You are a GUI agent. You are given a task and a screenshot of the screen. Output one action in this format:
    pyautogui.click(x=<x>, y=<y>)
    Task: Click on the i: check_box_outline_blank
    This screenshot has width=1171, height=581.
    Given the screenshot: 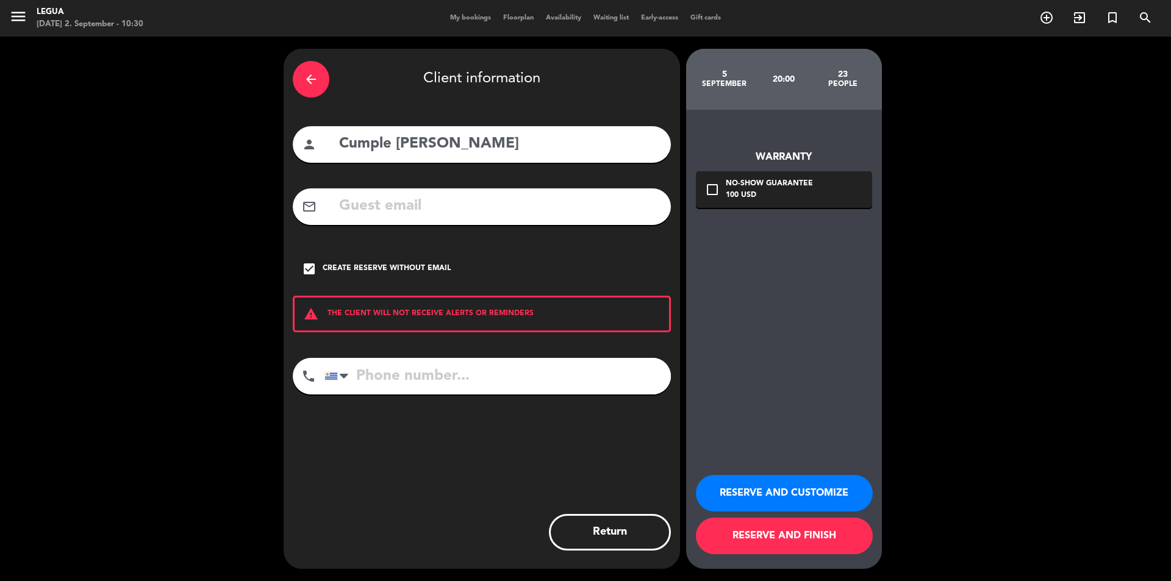 What is the action you would take?
    pyautogui.click(x=712, y=190)
    